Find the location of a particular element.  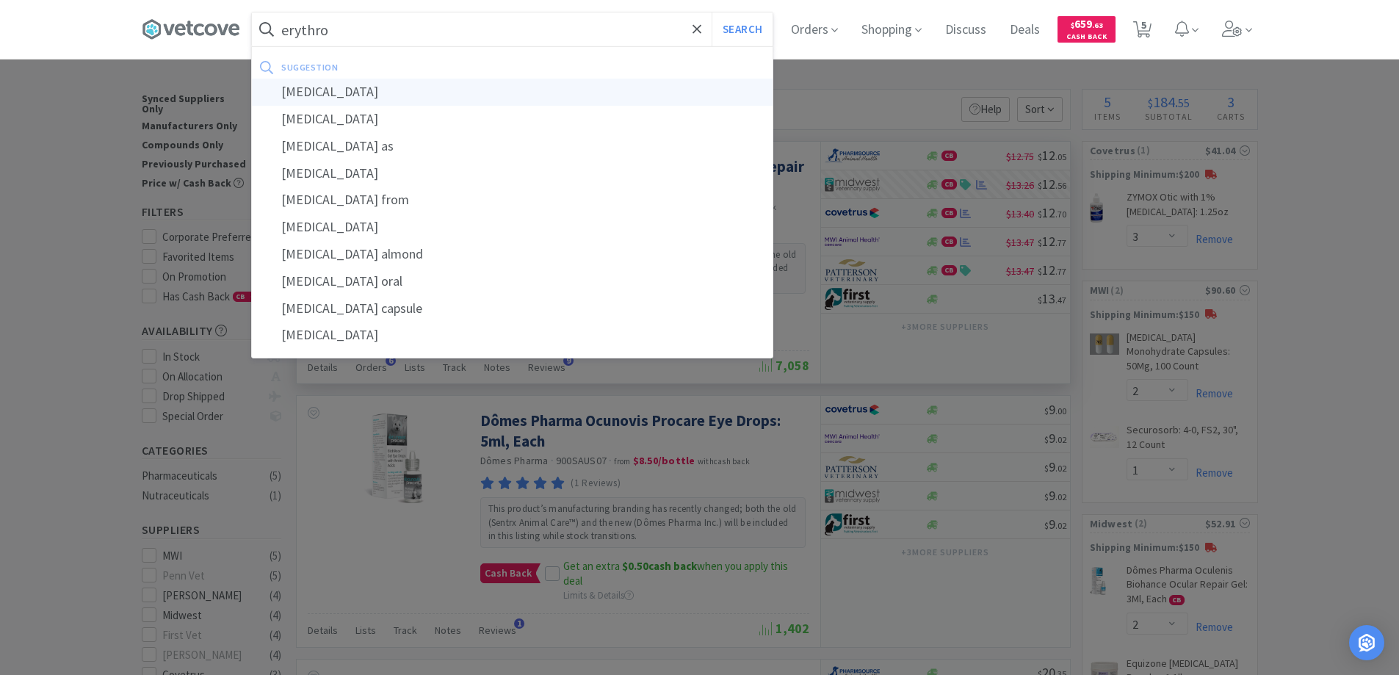

span: Cash Back is located at coordinates (1086, 37).